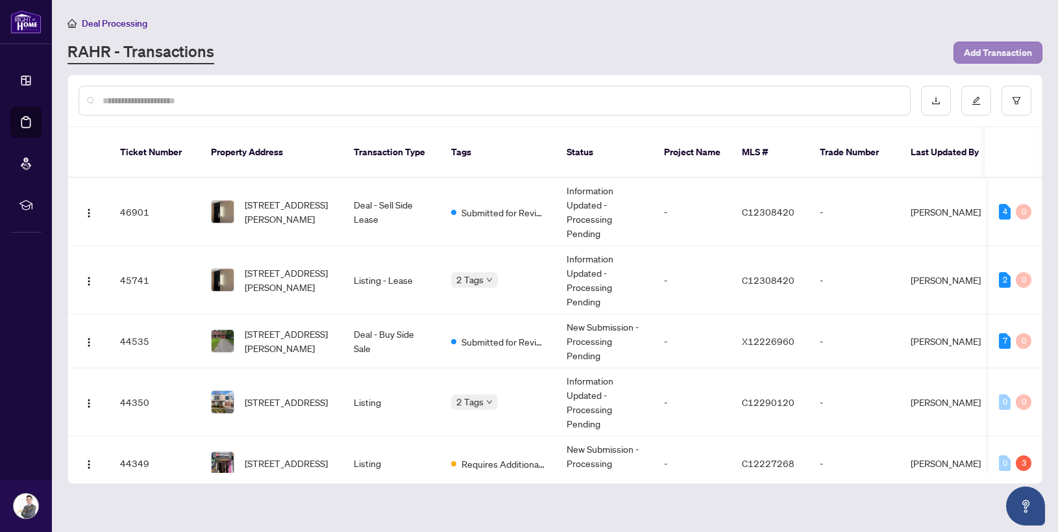  What do you see at coordinates (392, 153) in the screenshot?
I see `th: Transaction Type` at bounding box center [392, 153].